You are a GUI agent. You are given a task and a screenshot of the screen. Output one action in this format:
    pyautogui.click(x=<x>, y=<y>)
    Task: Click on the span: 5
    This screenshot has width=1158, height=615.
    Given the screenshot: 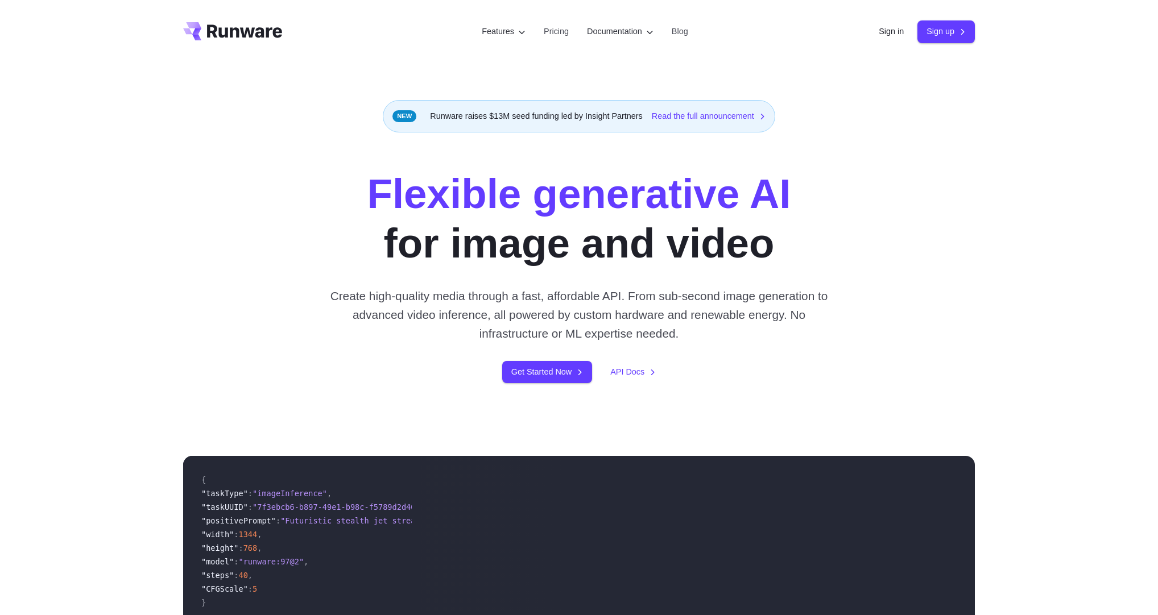 What is the action you would take?
    pyautogui.click(x=255, y=589)
    